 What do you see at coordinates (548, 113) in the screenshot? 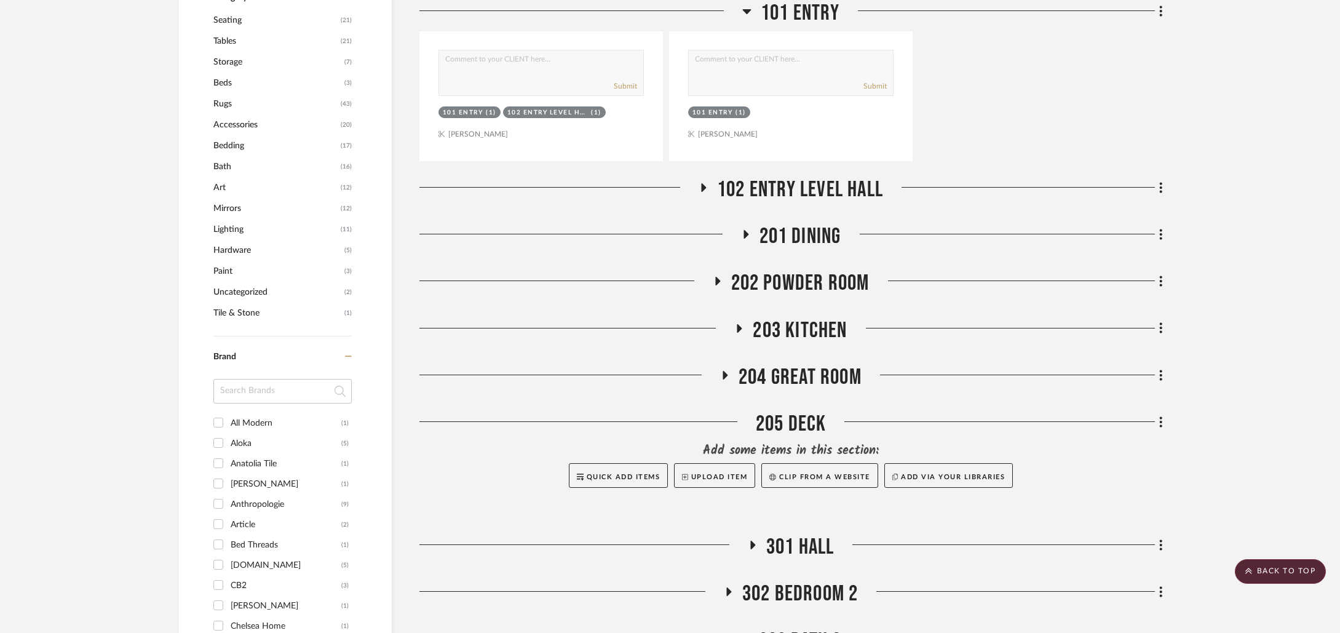
I see `div: 102 ENTRY LEVEL HALL` at bounding box center [548, 113].